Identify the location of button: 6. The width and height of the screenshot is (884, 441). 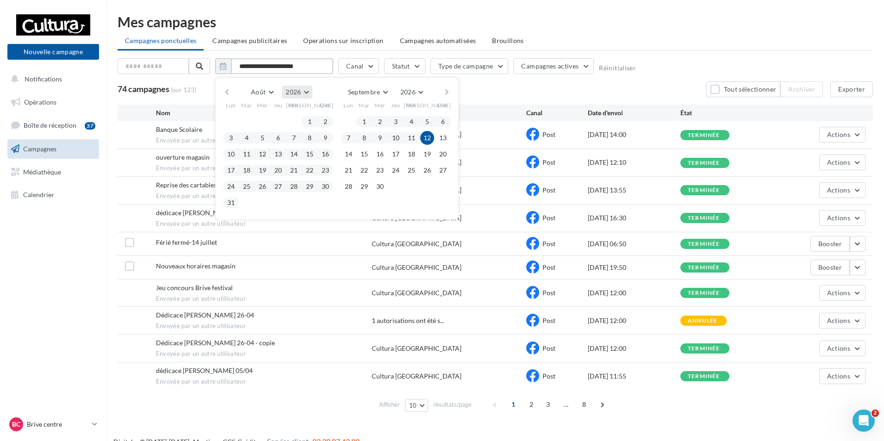
(443, 122).